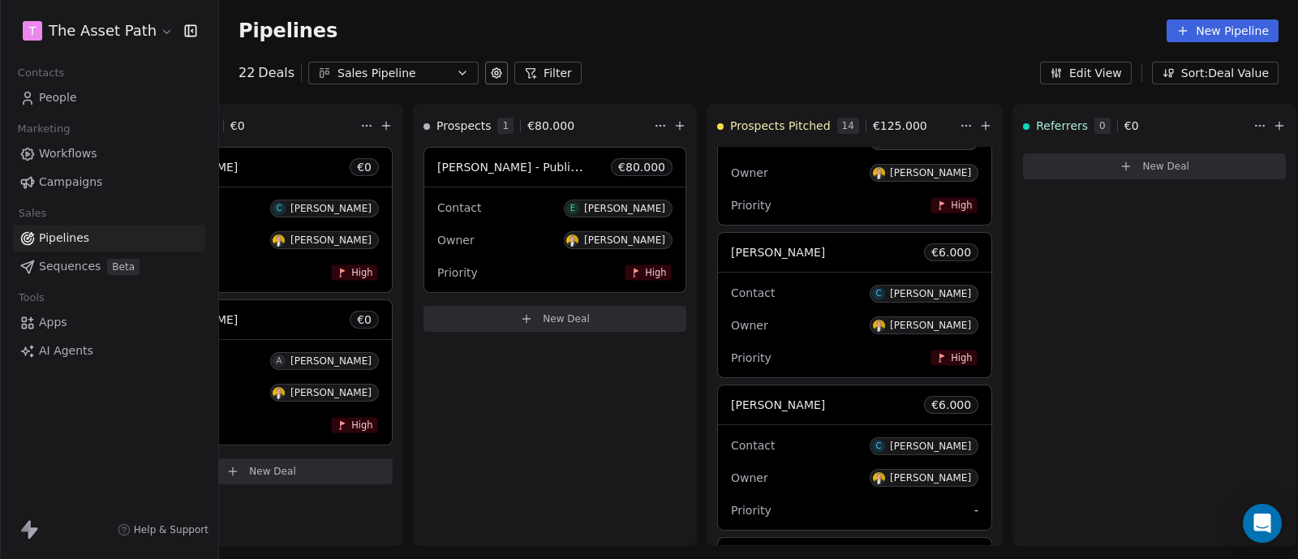 This screenshot has height=559, width=1298. Describe the element at coordinates (32, 213) in the screenshot. I see `span: Sales` at that location.